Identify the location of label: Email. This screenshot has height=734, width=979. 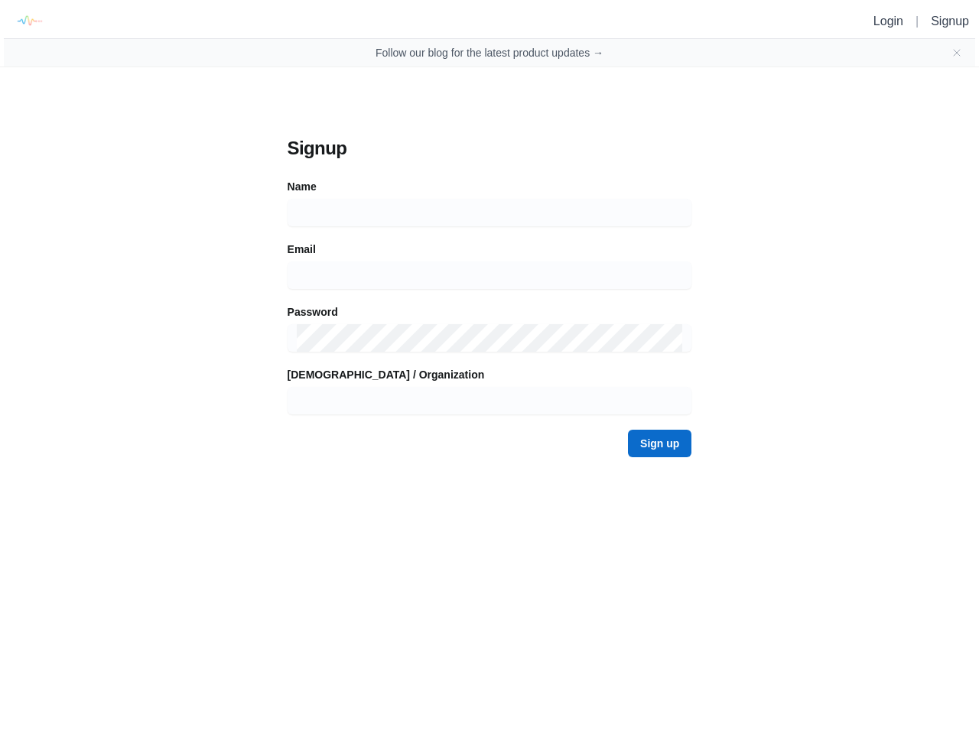
(301, 249).